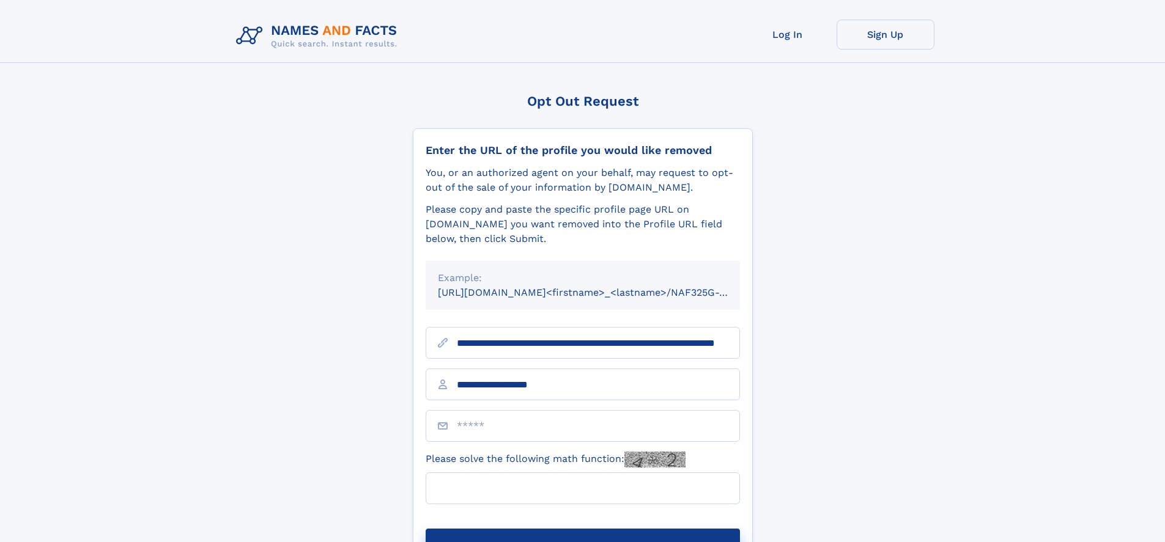 The width and height of the screenshot is (1165, 542). Describe the element at coordinates (555, 460) in the screenshot. I see `label: Please solve the following math function:` at that location.